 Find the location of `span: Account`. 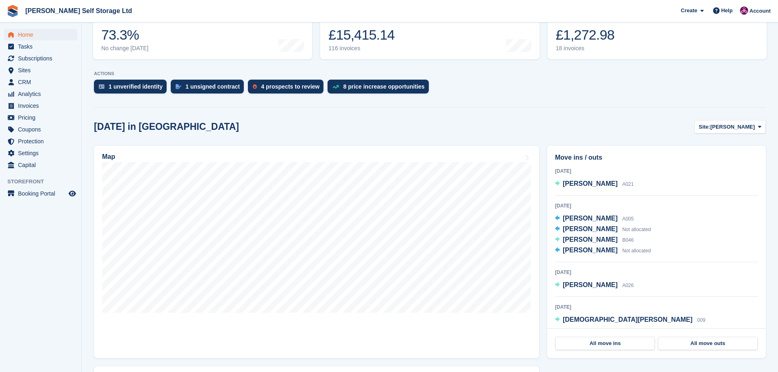

span: Account is located at coordinates (760, 11).